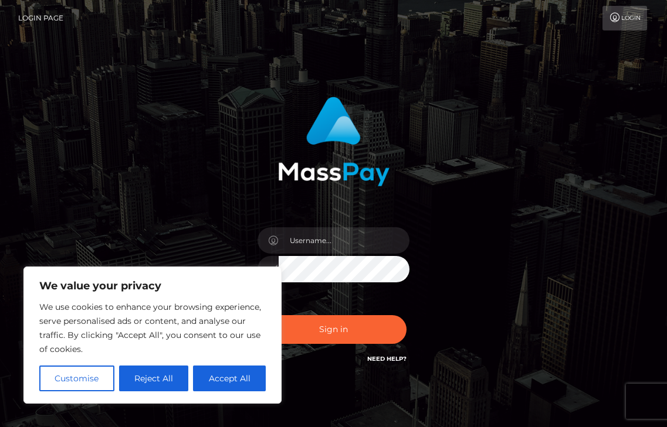  What do you see at coordinates (152, 328) in the screenshot?
I see `p: We use cookies to enhance your browsing experience, serve personalised ads or content, and analys...` at bounding box center [152, 328].